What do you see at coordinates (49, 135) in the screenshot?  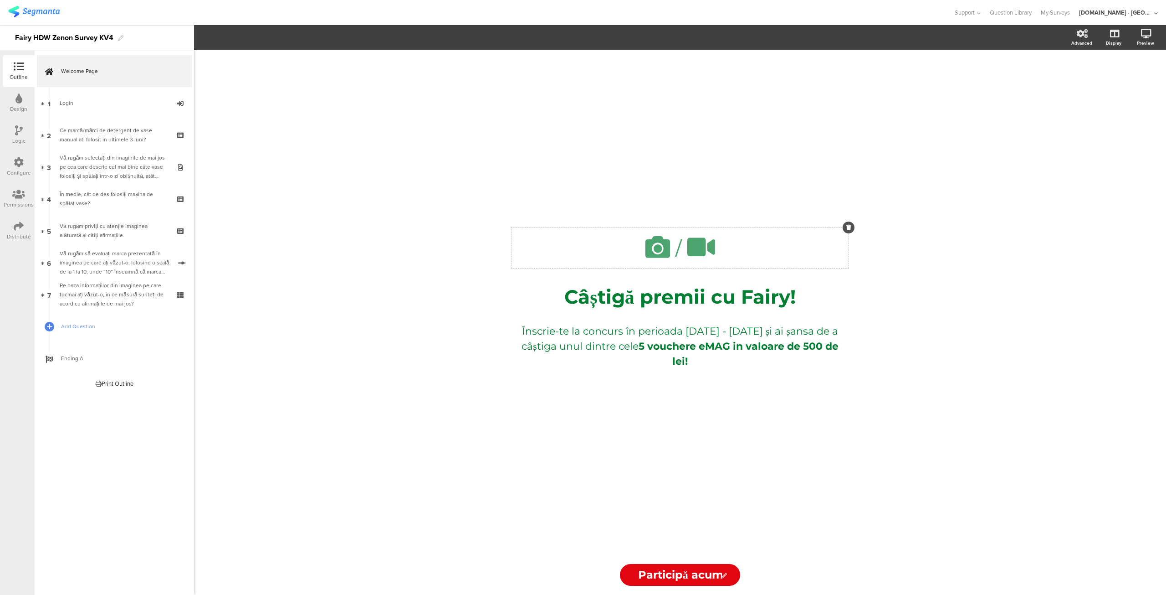 I see `span: 2` at bounding box center [49, 135].